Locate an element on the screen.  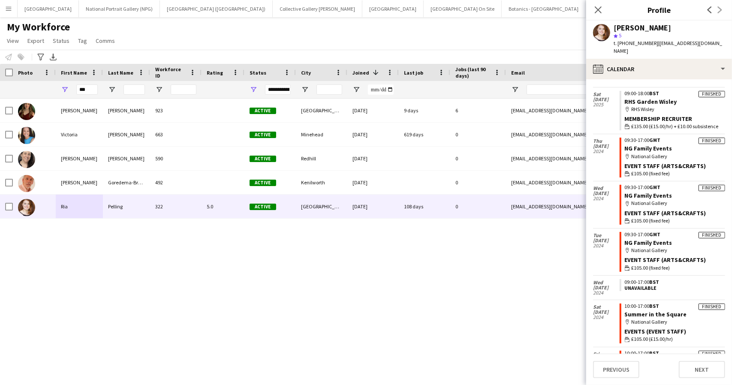
span: Sat is located at coordinates (607, 307).